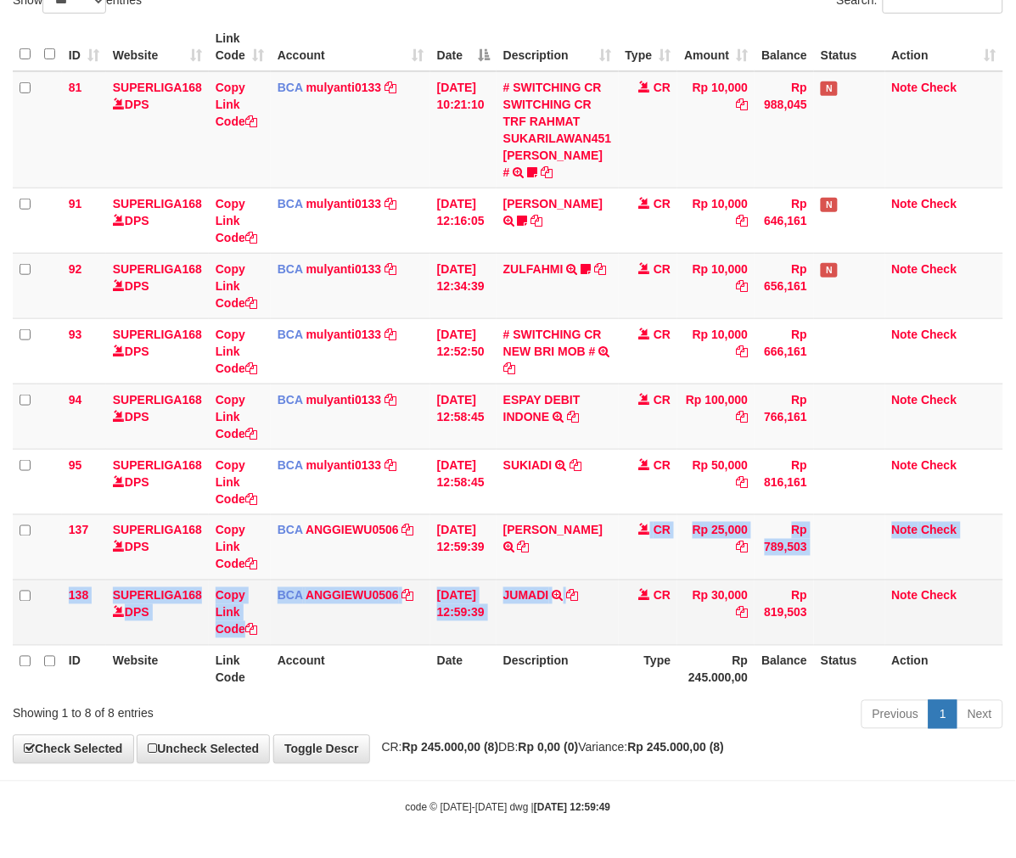 The image size is (1016, 858). What do you see at coordinates (351, 47) in the screenshot?
I see `th: Account: activate to sort column ascending` at bounding box center [351, 47].